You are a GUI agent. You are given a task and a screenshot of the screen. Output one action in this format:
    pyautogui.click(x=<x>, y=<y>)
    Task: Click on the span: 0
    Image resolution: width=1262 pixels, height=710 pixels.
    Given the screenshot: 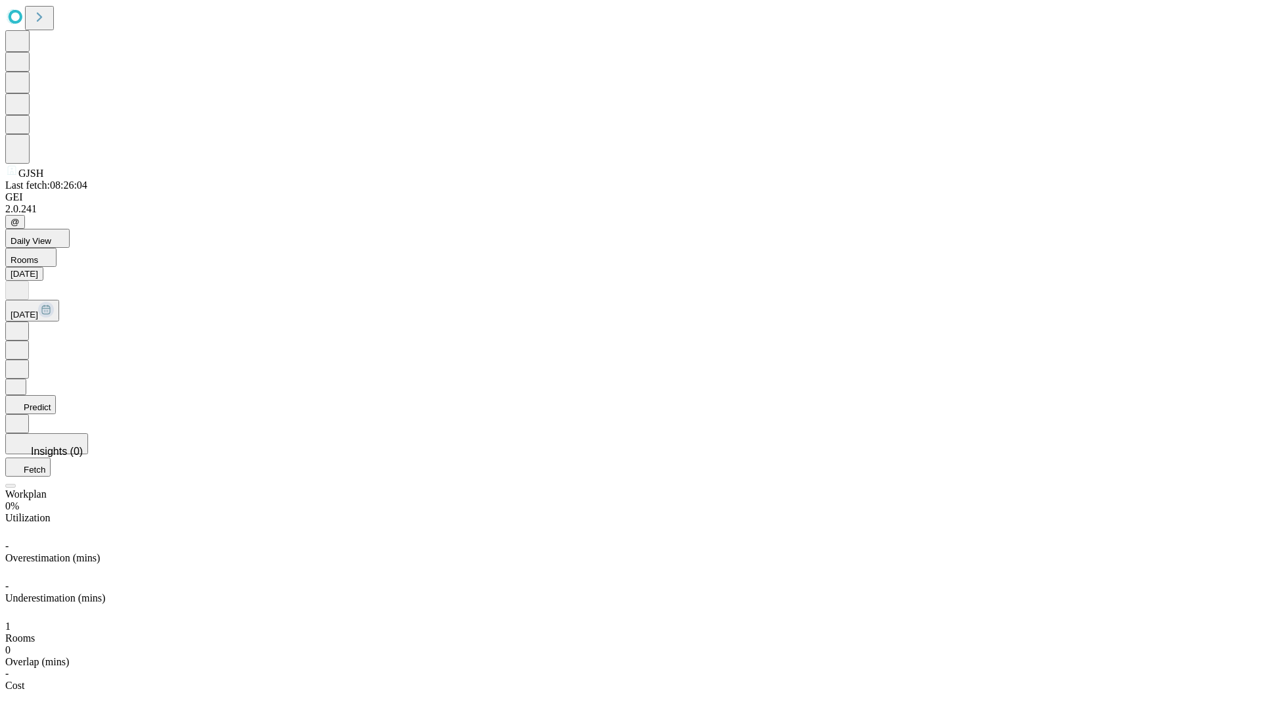 What is the action you would take?
    pyautogui.click(x=8, y=649)
    